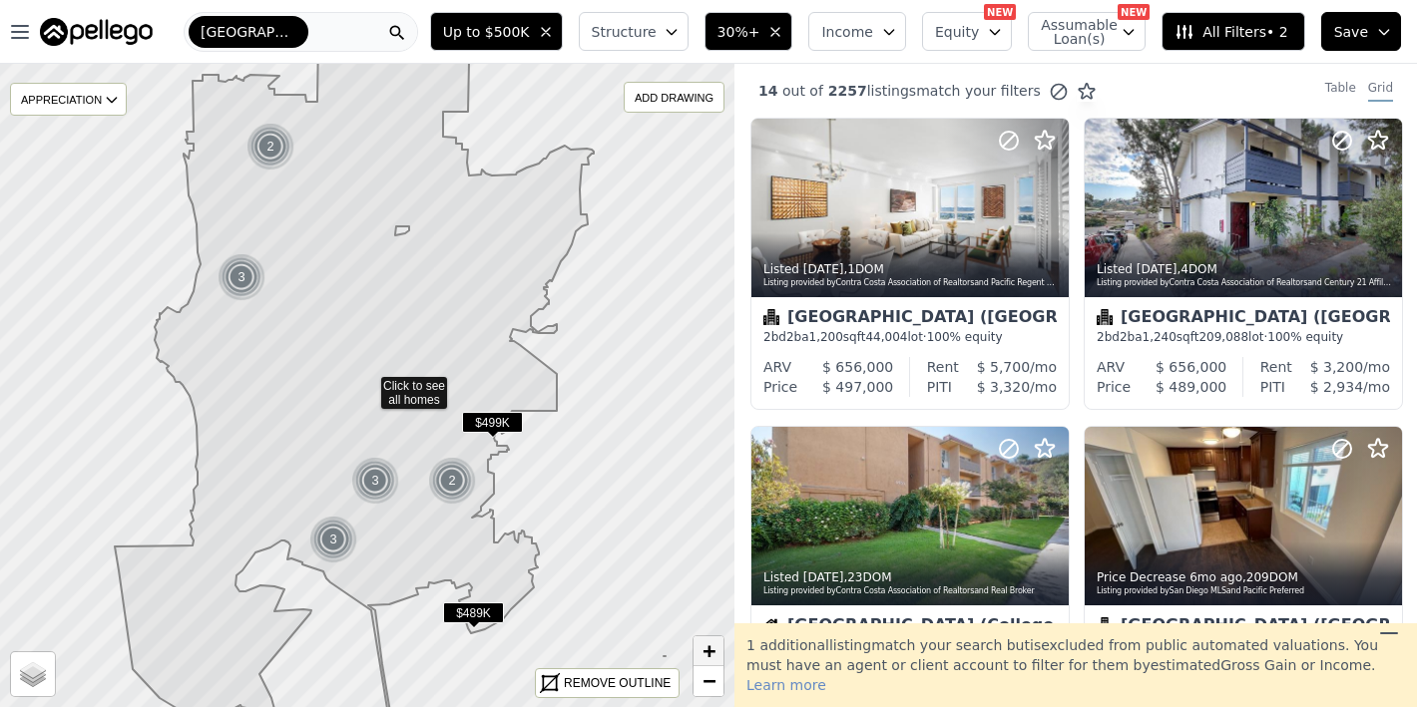 Image resolution: width=1417 pixels, height=707 pixels. Describe the element at coordinates (978, 91) in the screenshot. I see `span: match your filters` at that location.